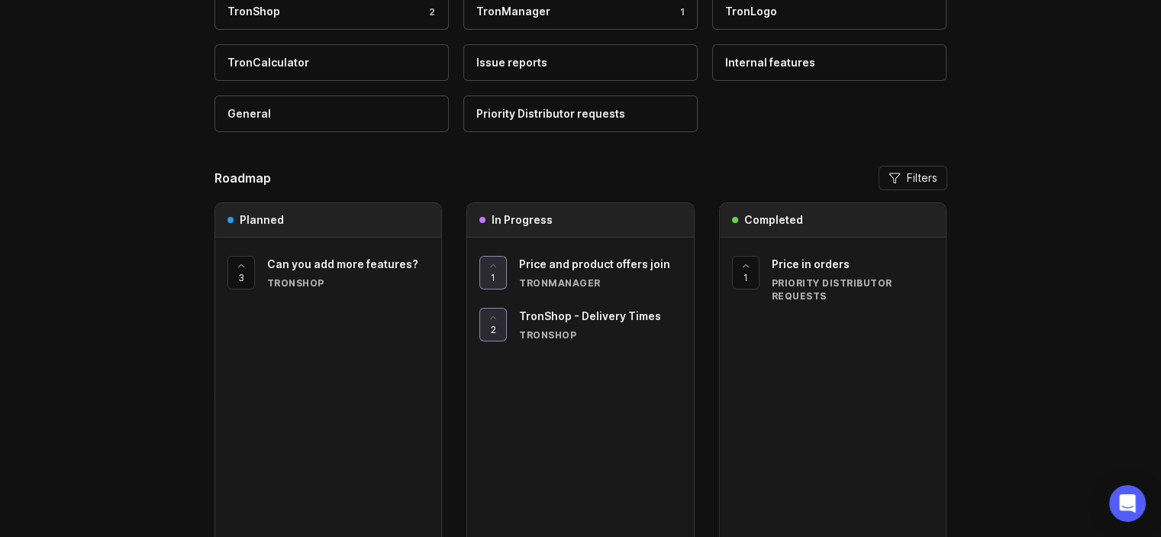  I want to click on div: TronLogo, so click(751, 11).